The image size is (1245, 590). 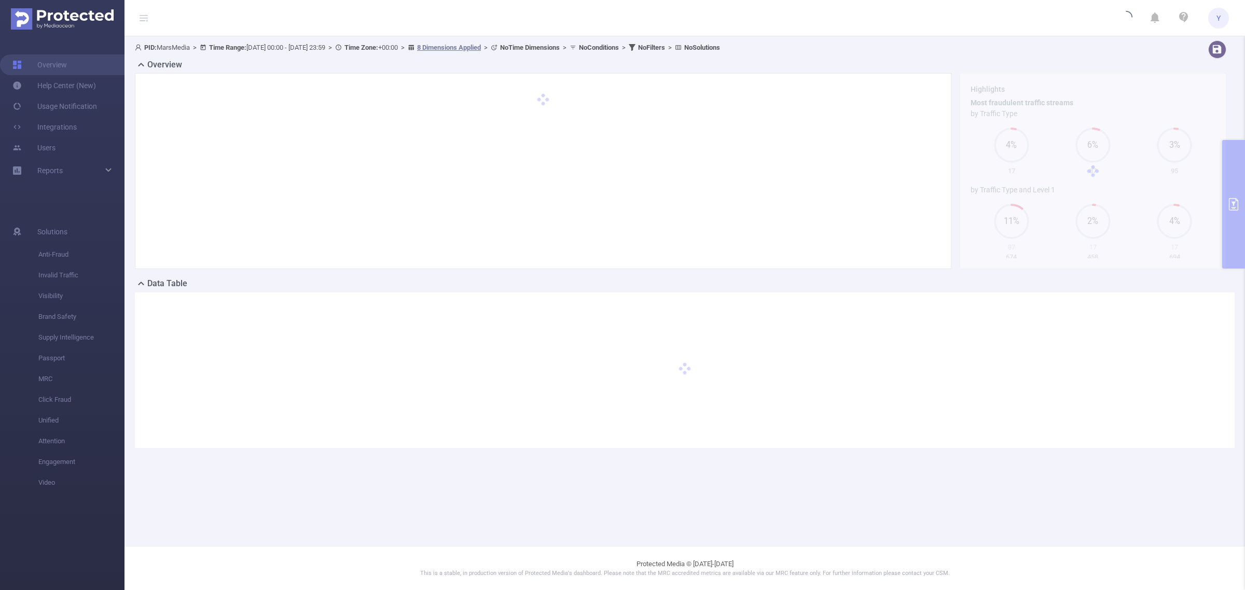 What do you see at coordinates (54, 86) in the screenshot?
I see `a: Help Center (New)` at bounding box center [54, 86].